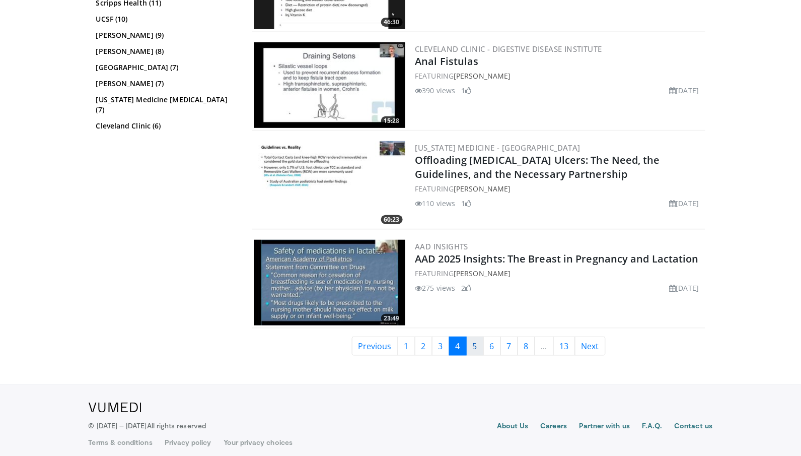 Image resolution: width=801 pixels, height=456 pixels. Describe the element at coordinates (115, 407) in the screenshot. I see `img: VuMedi Logo` at that location.